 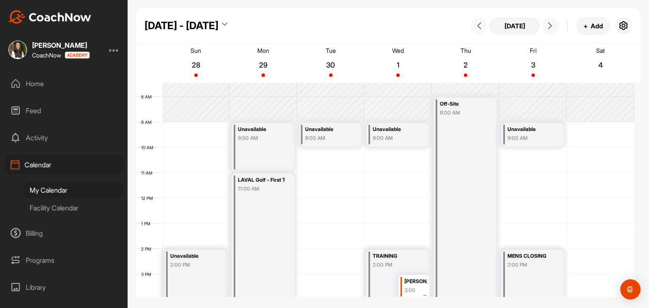 What do you see at coordinates (263, 65) in the screenshot?
I see `p: 29` at bounding box center [263, 65].